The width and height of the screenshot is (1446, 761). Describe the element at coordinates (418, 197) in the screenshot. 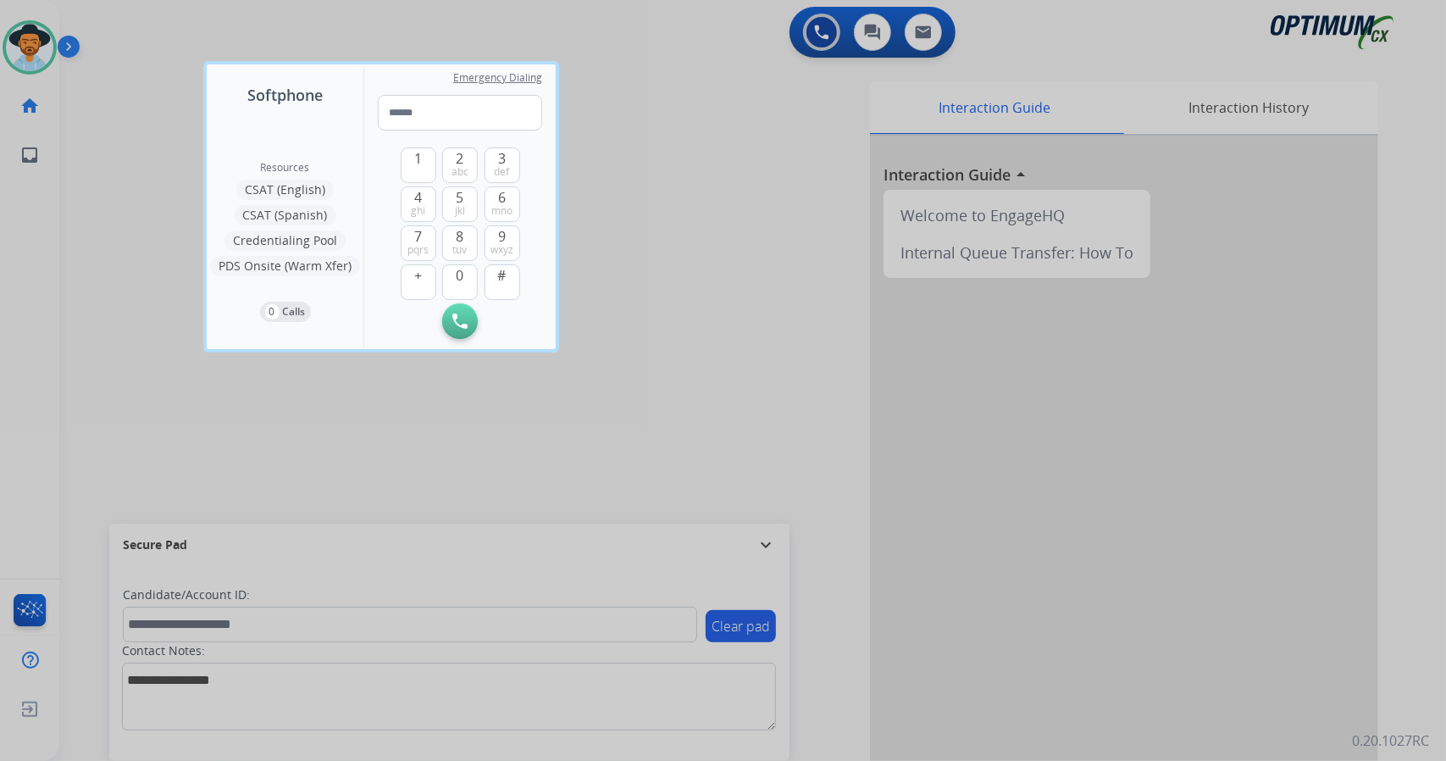

I see `span: 4` at that location.